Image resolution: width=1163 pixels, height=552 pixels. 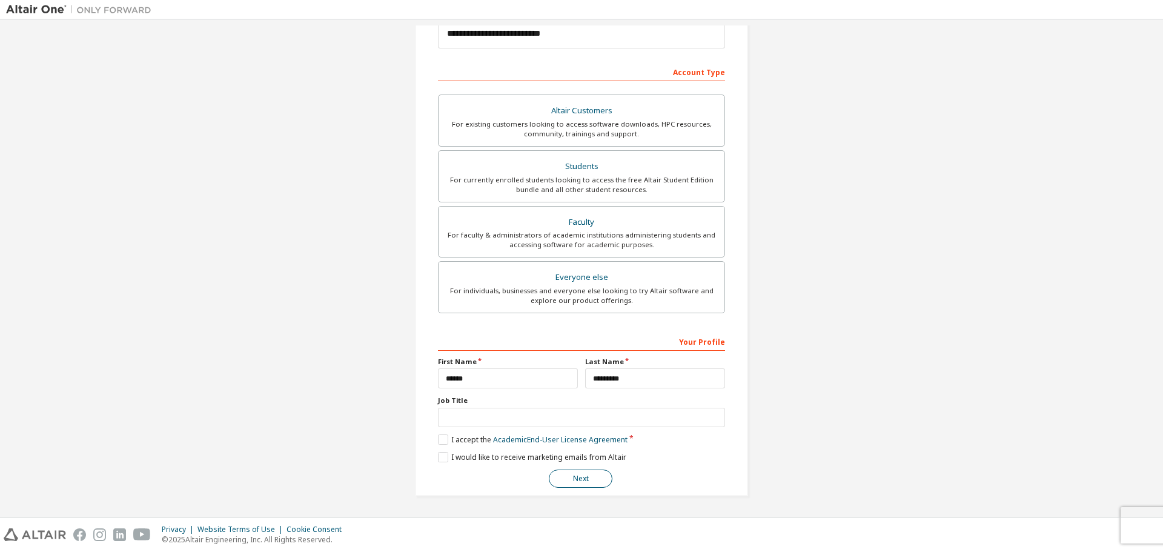 I want to click on img: Altair One, so click(x=82, y=10).